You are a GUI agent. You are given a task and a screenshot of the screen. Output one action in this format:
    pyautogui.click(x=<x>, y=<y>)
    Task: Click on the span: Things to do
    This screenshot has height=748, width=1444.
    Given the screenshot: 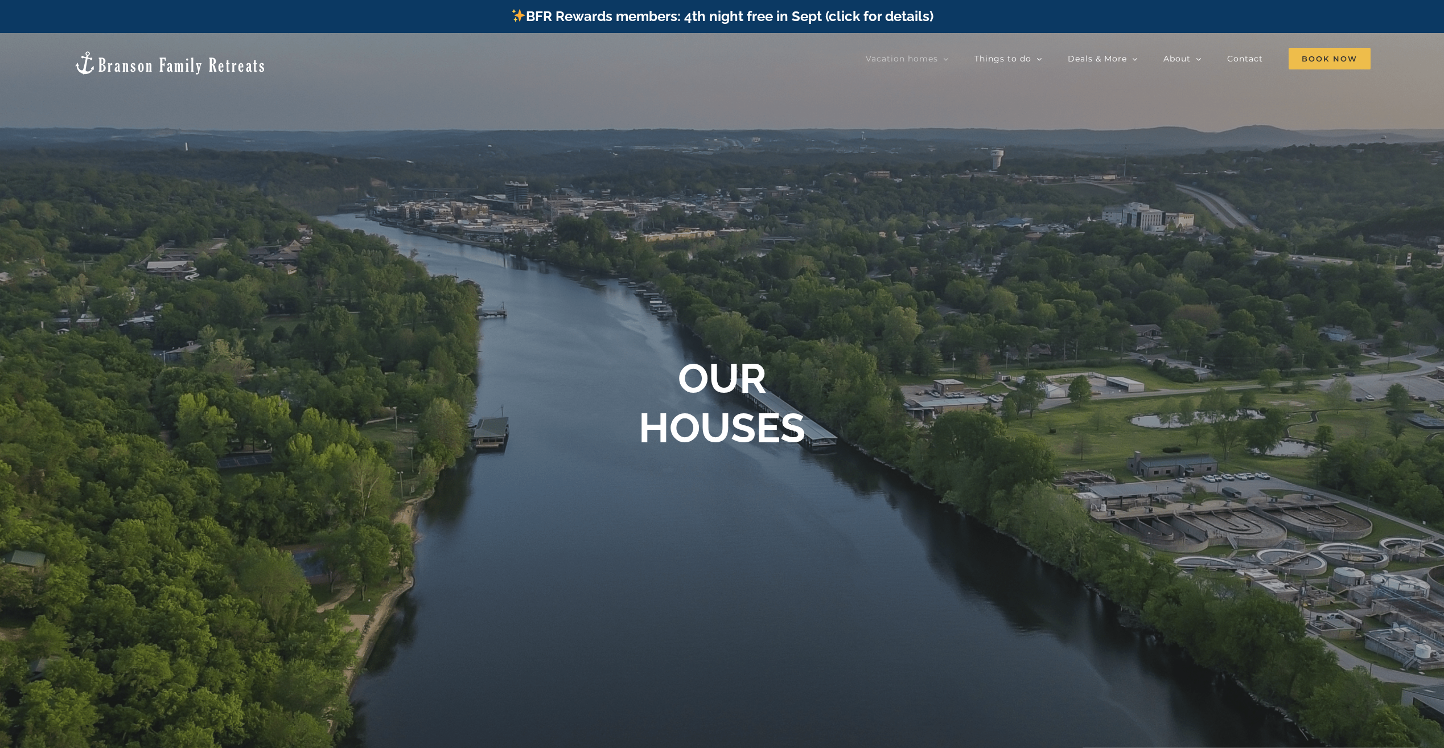 What is the action you would take?
    pyautogui.click(x=1003, y=59)
    